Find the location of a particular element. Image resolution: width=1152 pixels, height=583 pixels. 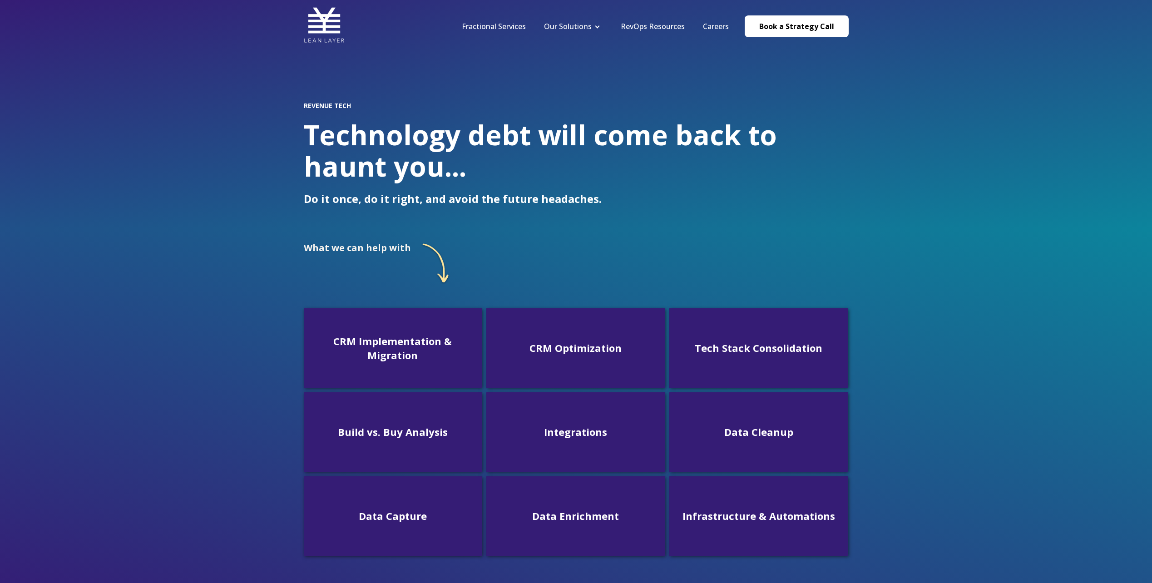

h3: Data Capture is located at coordinates (393, 516).